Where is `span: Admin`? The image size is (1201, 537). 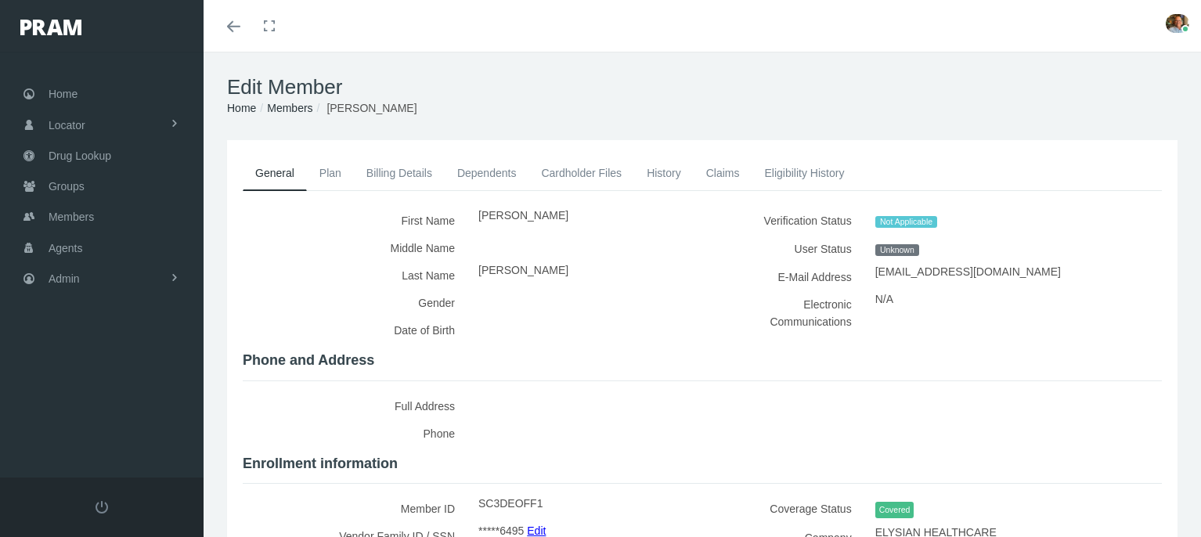
span: Admin is located at coordinates (64, 279).